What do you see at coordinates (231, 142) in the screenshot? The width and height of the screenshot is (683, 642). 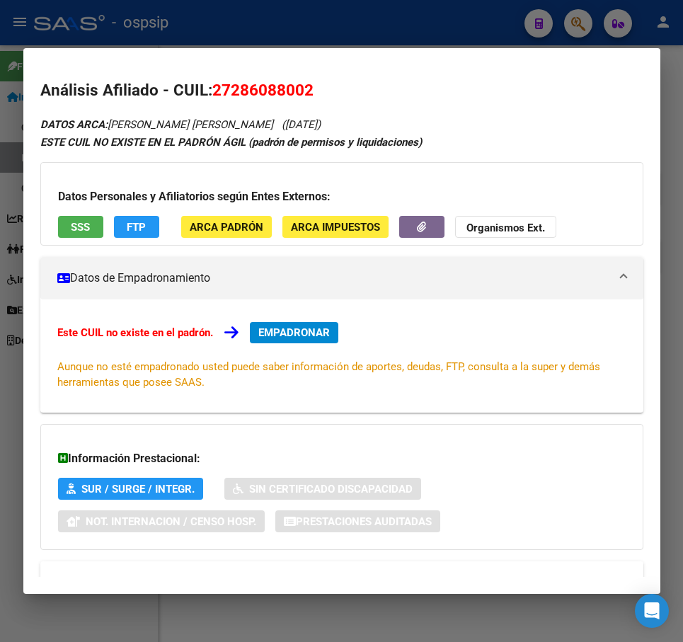 I see `strong: ESTE CUIL NO EXISTE EN EL PADRÓN ÁGIL (padrón de permisos y liquidaciones)` at bounding box center [231, 142].